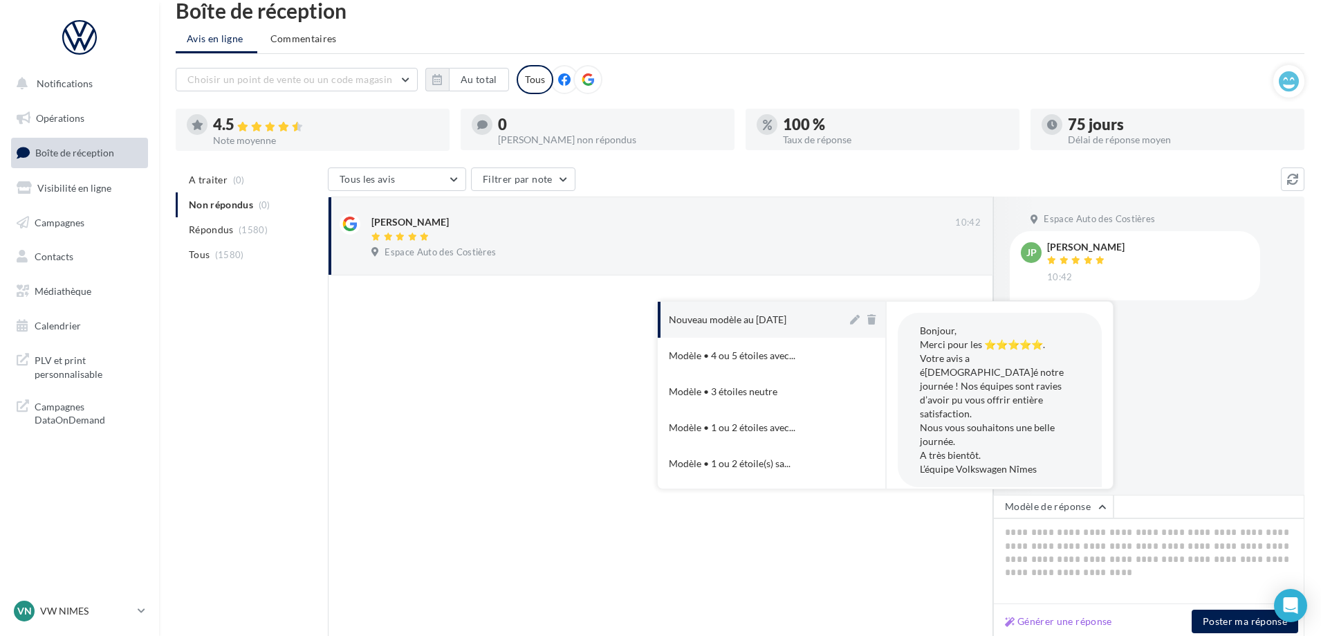 This screenshot has height=636, width=1321. Describe the element at coordinates (896, 124) in the screenshot. I see `div: 100 %` at that location.